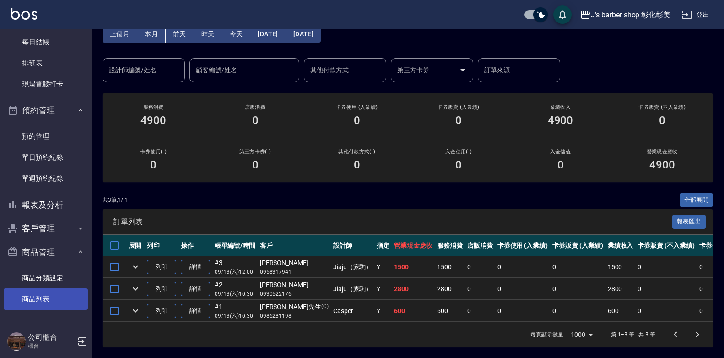 This screenshot has width=724, height=358. I want to click on button: 報表及分析, so click(46, 205).